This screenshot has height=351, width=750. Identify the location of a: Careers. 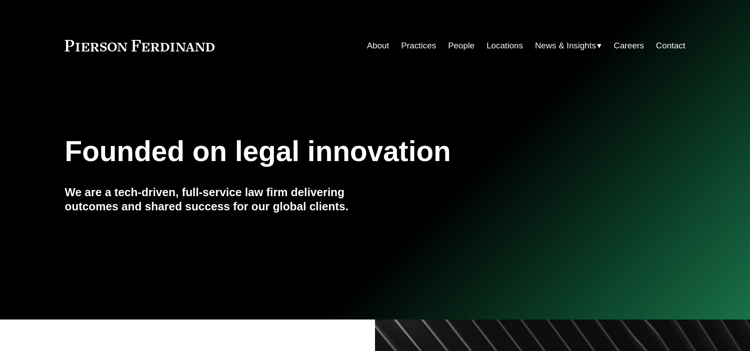
(629, 46).